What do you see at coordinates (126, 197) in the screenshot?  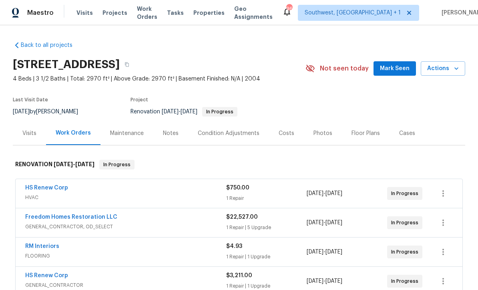 I see `span: HVAC` at bounding box center [126, 197].